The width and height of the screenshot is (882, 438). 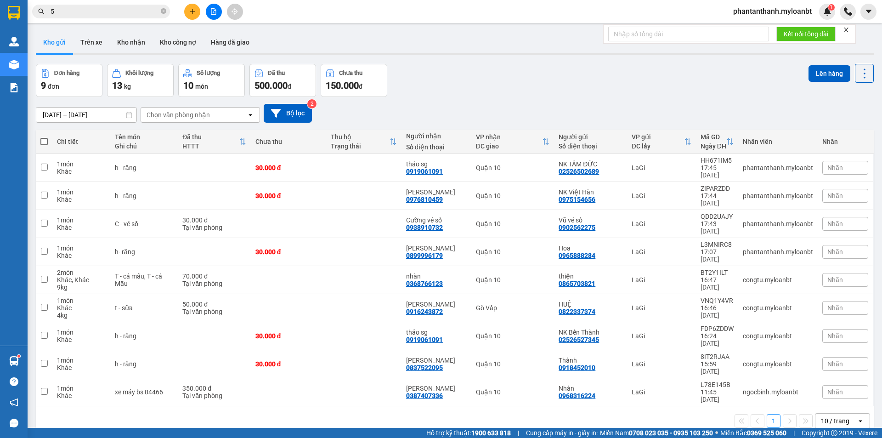 I want to click on span: 1, so click(x=831, y=7).